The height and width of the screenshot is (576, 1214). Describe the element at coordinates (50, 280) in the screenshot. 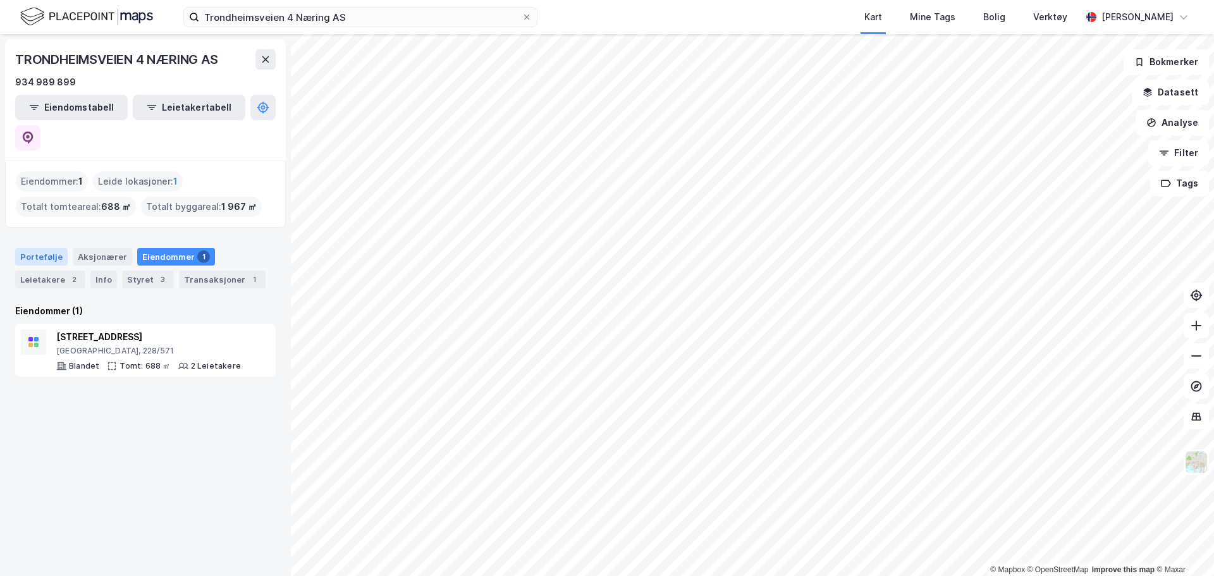

I see `div: Leietakere` at that location.